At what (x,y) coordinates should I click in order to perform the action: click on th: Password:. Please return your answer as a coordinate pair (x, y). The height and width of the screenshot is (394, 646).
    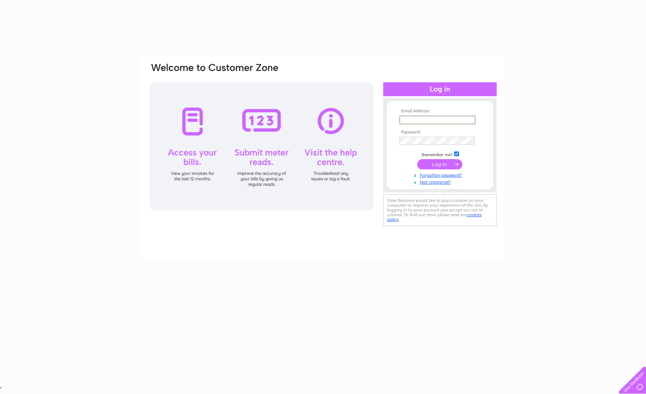
    Looking at the image, I should click on (440, 132).